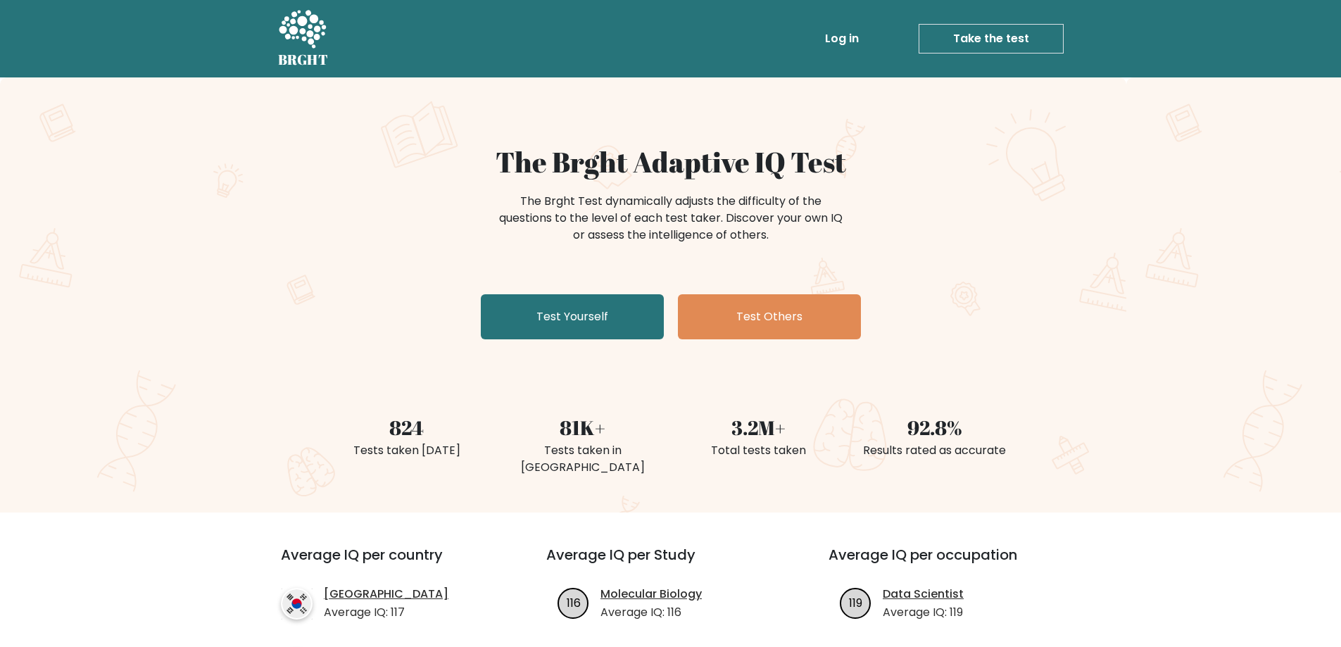 Image resolution: width=1341 pixels, height=647 pixels. I want to click on div: 81K+, so click(583, 427).